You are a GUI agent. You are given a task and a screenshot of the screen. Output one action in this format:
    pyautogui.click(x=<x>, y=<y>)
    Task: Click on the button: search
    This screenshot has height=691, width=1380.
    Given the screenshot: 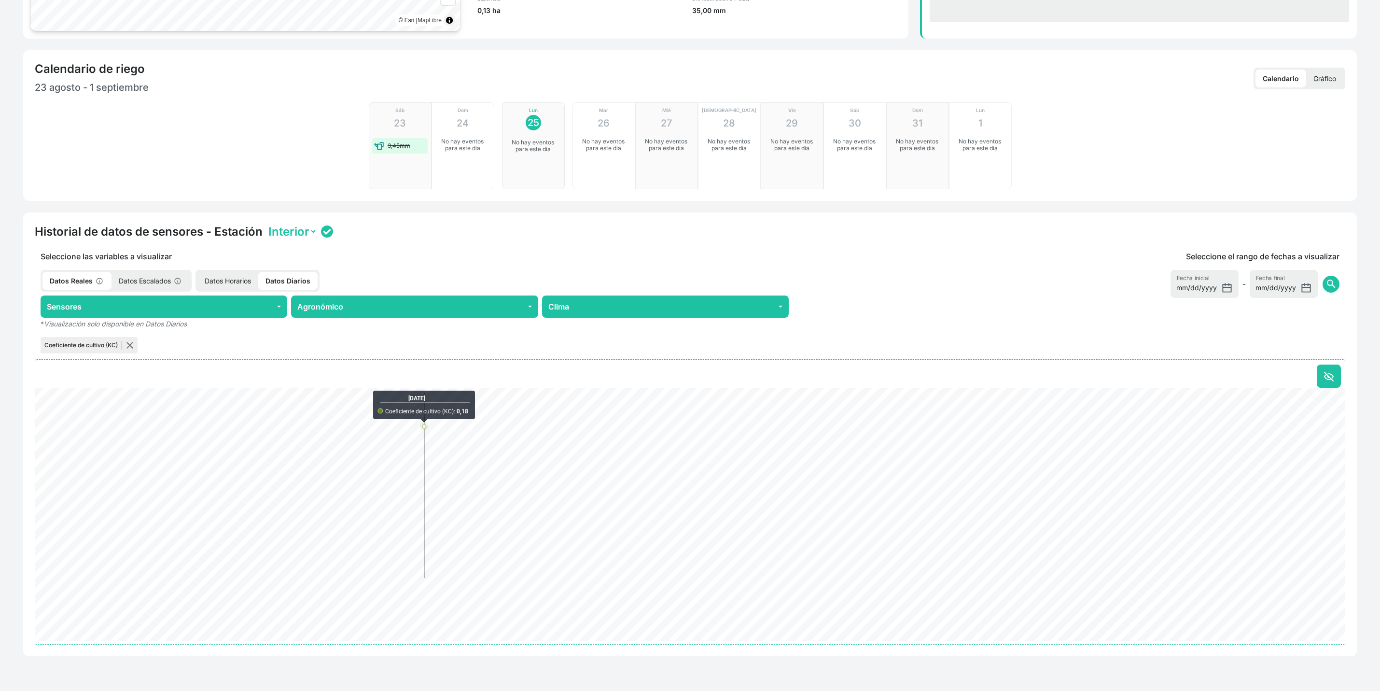 What is the action you would take?
    pyautogui.click(x=1331, y=284)
    